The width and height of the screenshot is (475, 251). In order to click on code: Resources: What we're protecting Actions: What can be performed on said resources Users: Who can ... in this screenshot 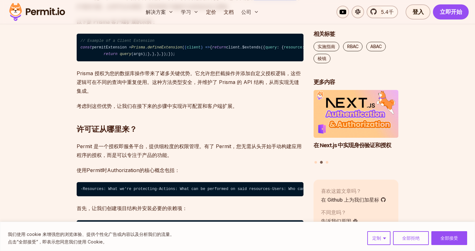, I will do `click(190, 189)`.